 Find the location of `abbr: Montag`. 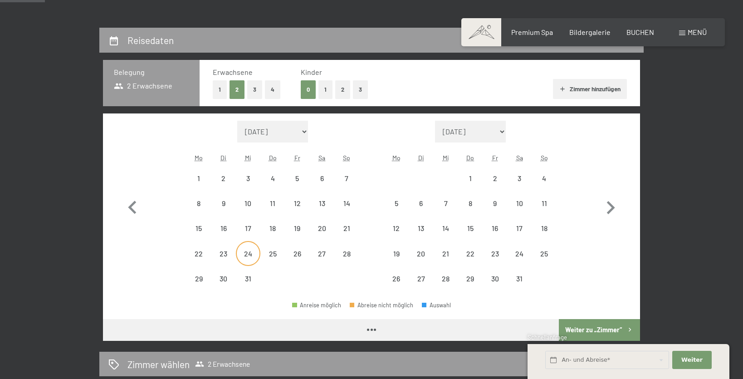

abbr: Montag is located at coordinates (397, 157).